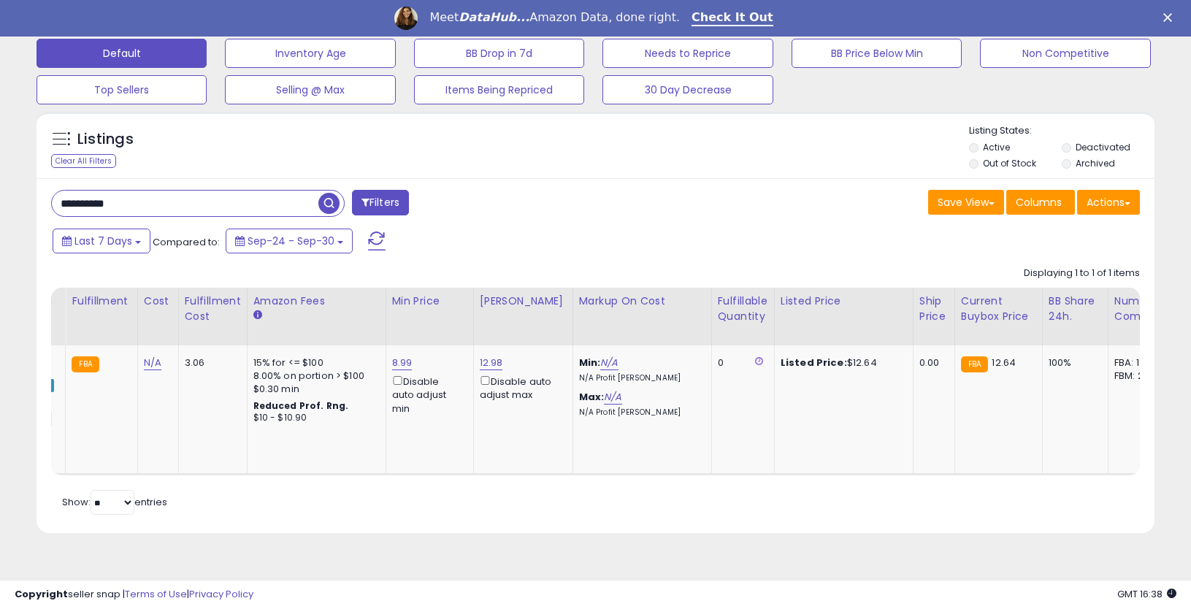  Describe the element at coordinates (642, 316) in the screenshot. I see `th: The percentage added to the cost of goods (COGS) that forms the calculator for Min & Max prices.` at that location.